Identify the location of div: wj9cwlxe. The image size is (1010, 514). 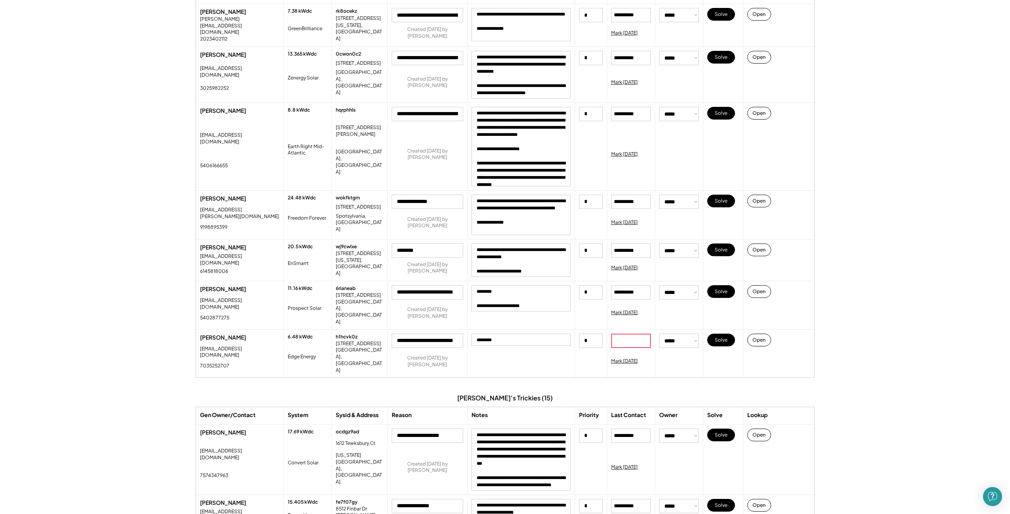
(346, 247).